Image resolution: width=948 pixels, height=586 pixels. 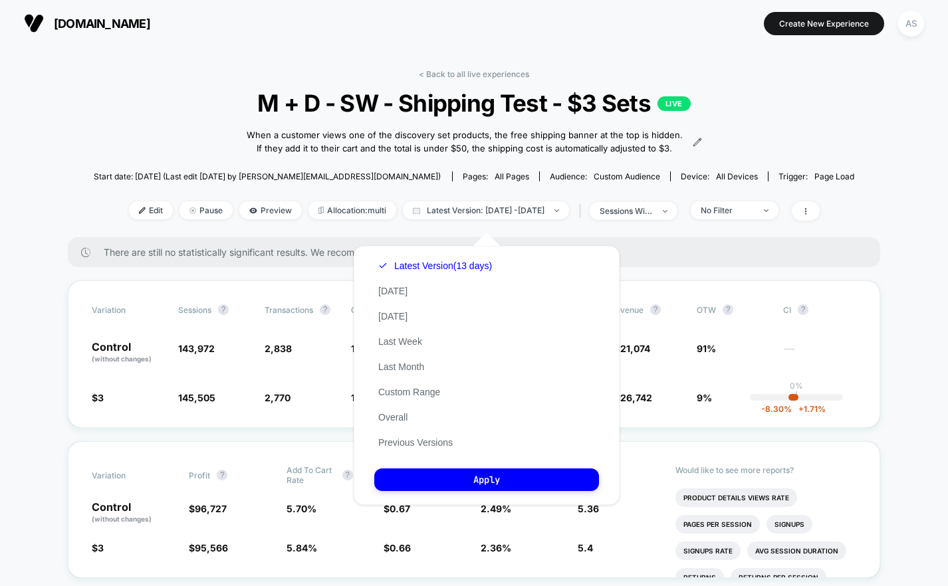 I want to click on span: 5.70 %, so click(x=301, y=509).